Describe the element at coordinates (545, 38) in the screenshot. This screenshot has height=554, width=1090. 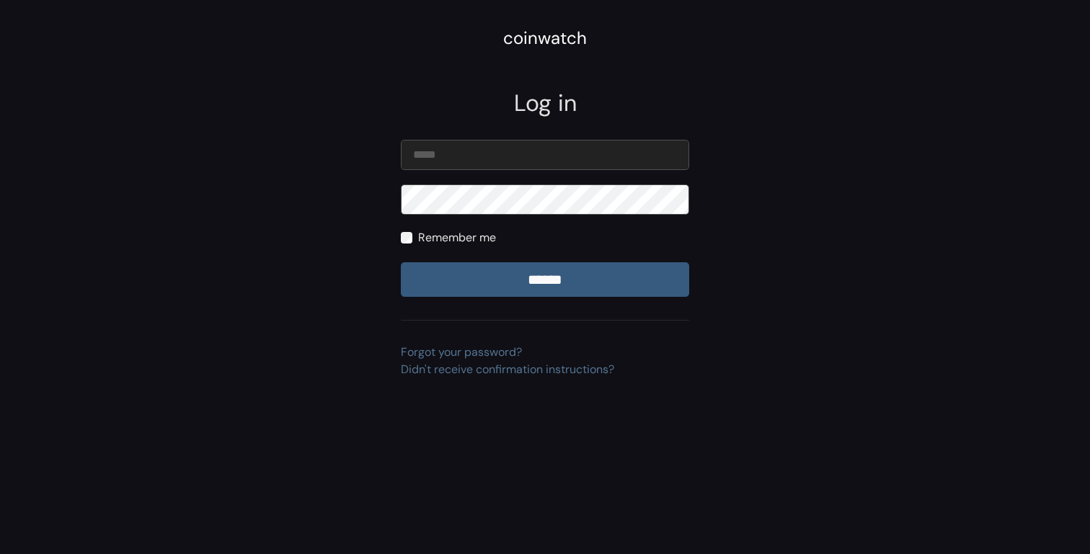
I see `div: coinwatch` at that location.